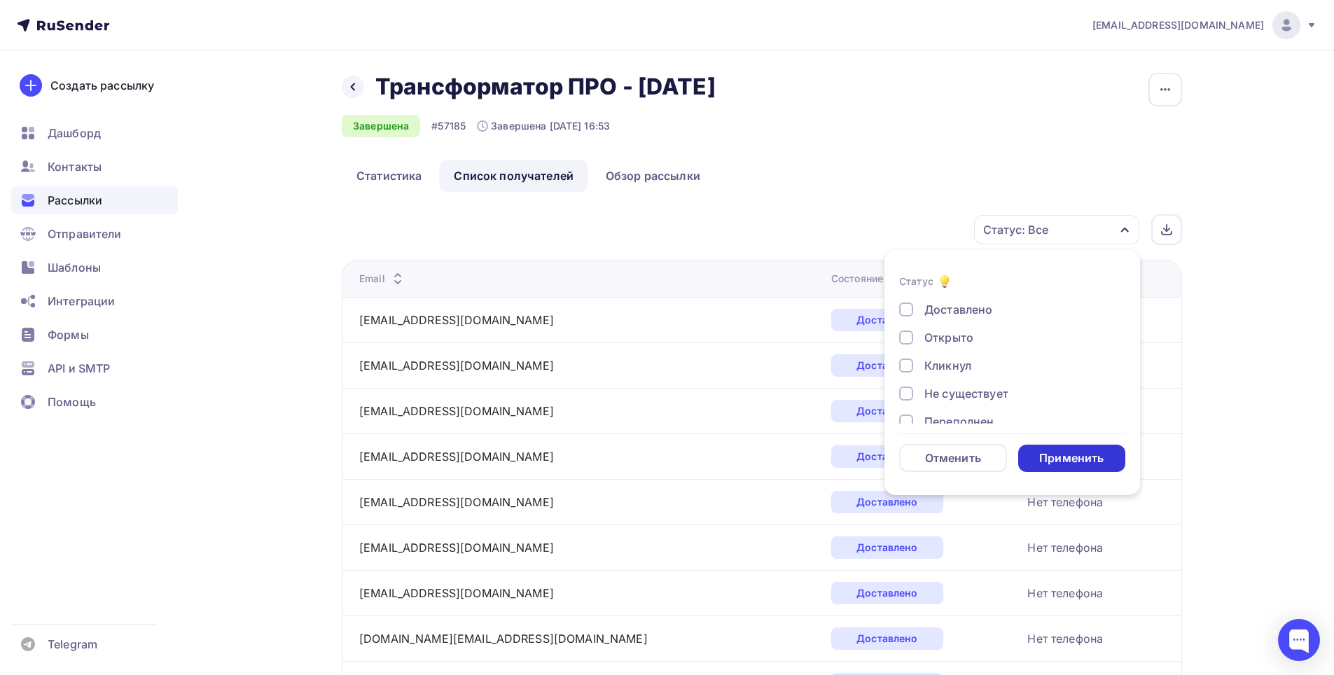  Describe the element at coordinates (389, 176) in the screenshot. I see `a: Статистика` at that location.